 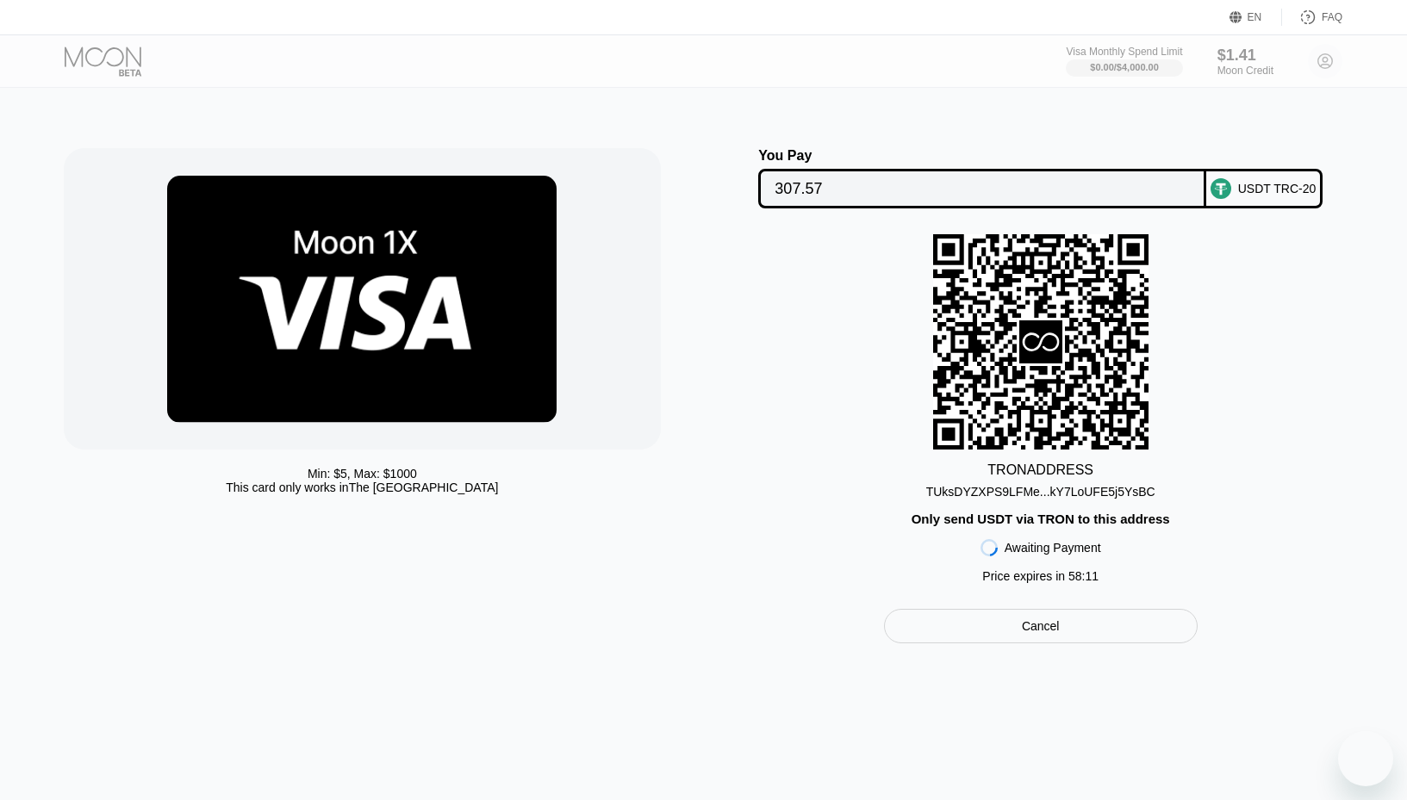 What do you see at coordinates (1053, 548) in the screenshot?
I see `div: Awaiting Payment` at bounding box center [1053, 548].